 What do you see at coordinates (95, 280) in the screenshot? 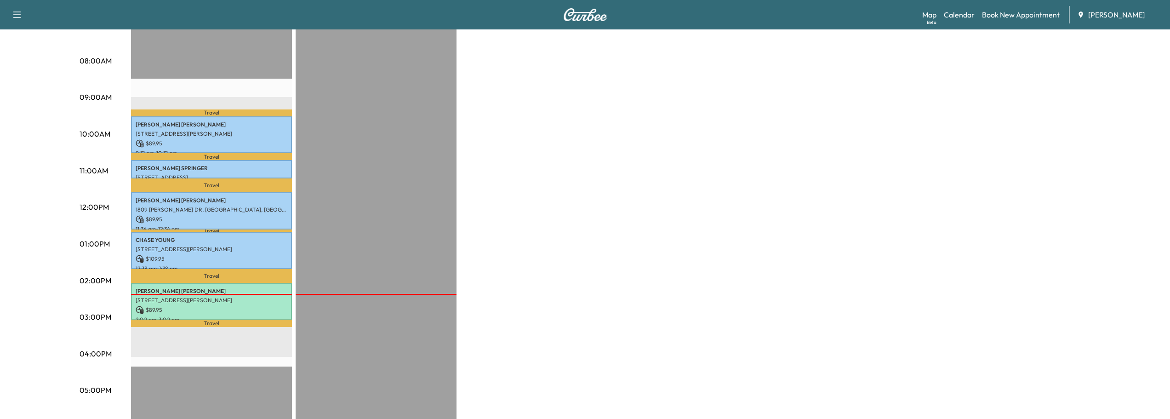
I see `p: 02:00PM` at bounding box center [95, 280].